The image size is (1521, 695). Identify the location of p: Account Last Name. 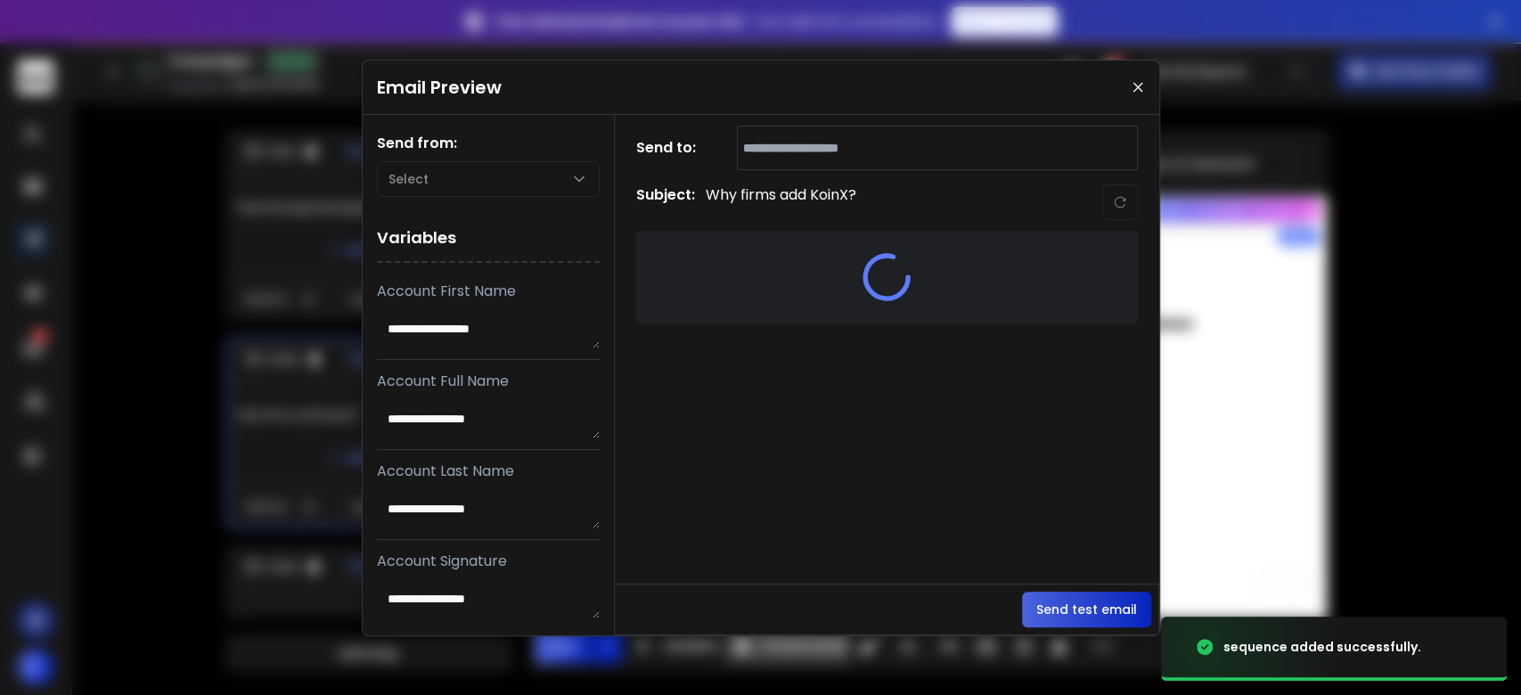
(488, 471).